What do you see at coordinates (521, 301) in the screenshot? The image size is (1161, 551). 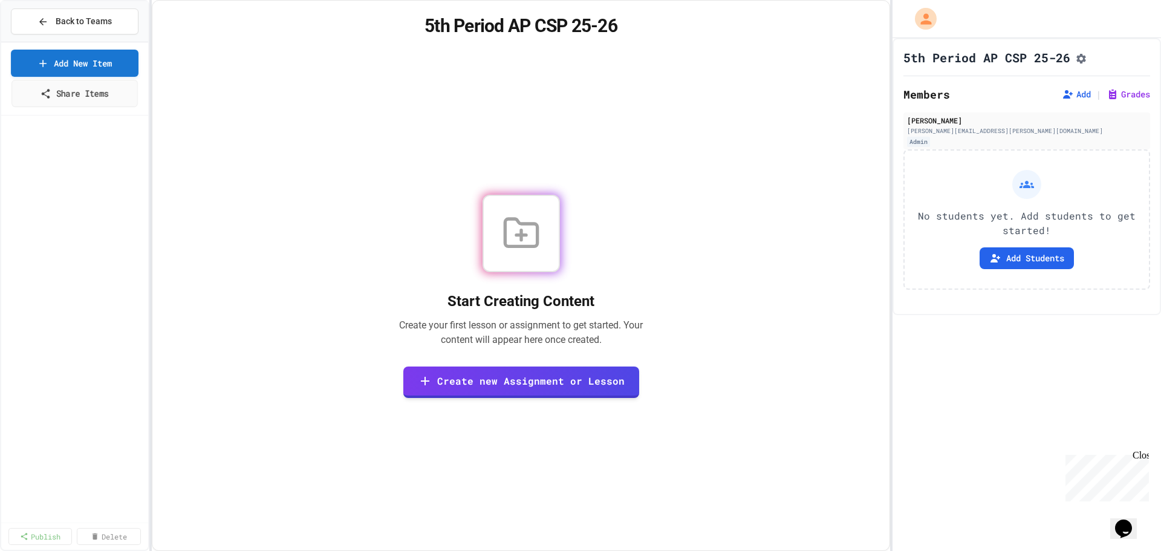 I see `h2: Start Creating Content` at bounding box center [521, 301].